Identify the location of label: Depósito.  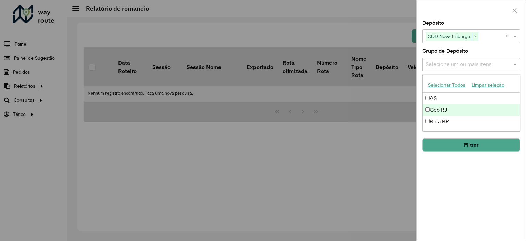
(433, 23).